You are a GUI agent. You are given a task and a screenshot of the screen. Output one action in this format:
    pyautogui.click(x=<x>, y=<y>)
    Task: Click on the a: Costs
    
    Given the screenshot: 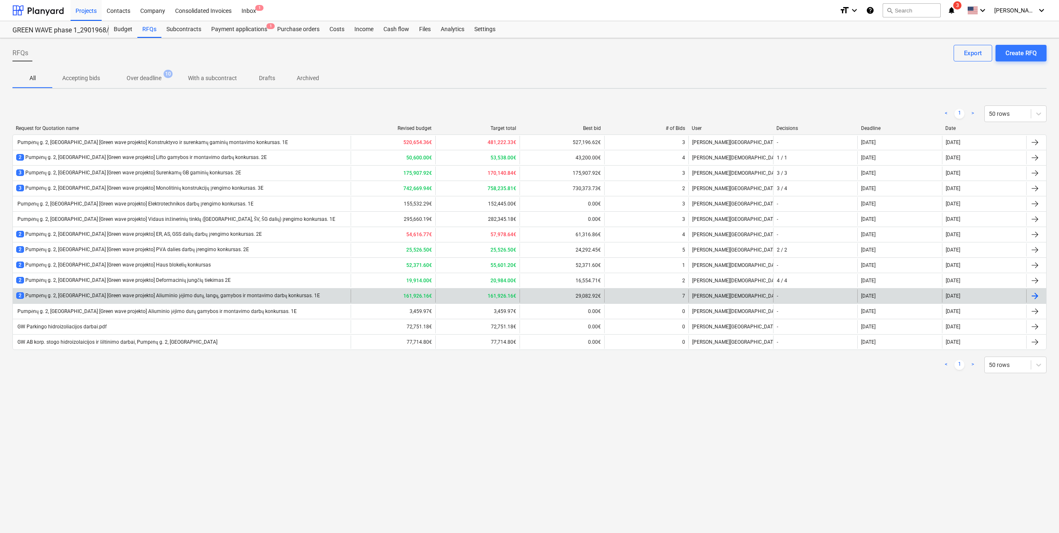 What is the action you would take?
    pyautogui.click(x=337, y=29)
    